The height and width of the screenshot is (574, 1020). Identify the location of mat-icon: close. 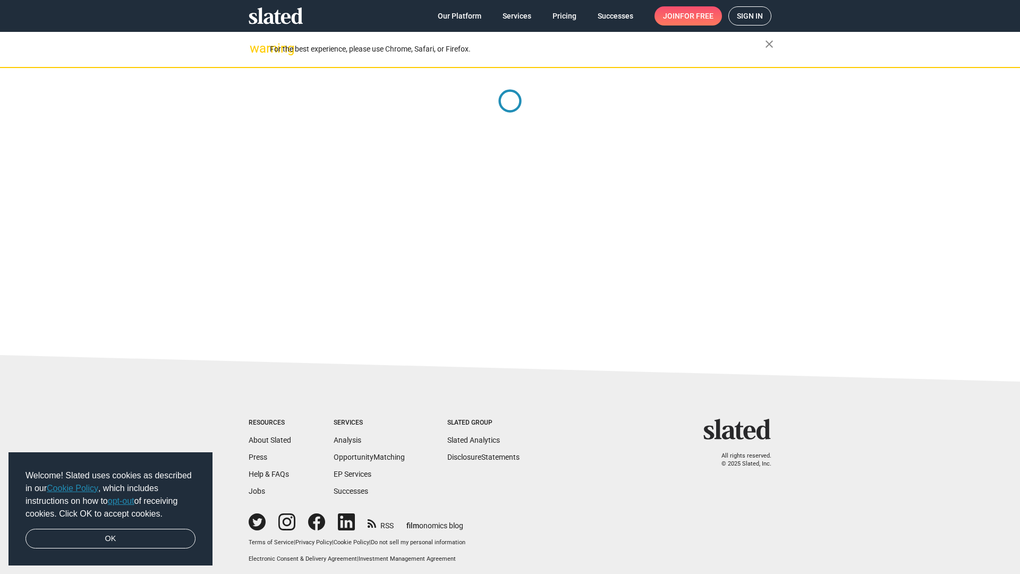
(769, 44).